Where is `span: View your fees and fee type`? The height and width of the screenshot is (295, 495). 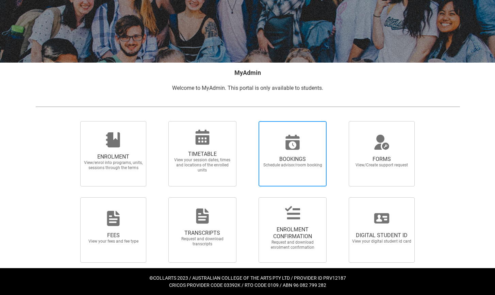
span: View your fees and fee type is located at coordinates (113, 241).